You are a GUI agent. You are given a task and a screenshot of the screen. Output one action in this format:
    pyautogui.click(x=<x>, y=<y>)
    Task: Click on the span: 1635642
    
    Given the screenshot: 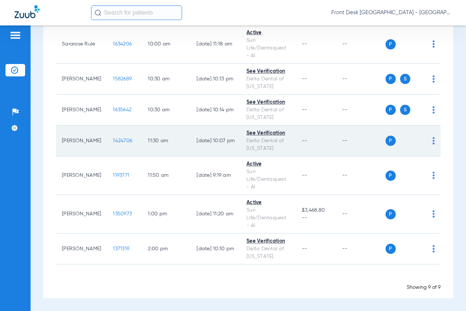 What is the action you would take?
    pyautogui.click(x=122, y=110)
    